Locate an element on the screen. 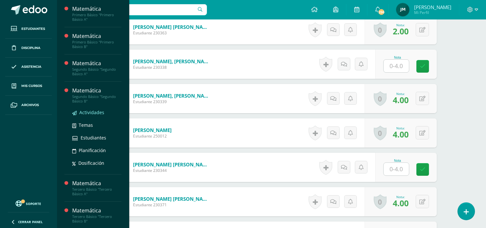 This screenshot has height=228, width=486. a: MatemáticaPrimero Básico "Primero Básico A" is located at coordinates (97, 13).